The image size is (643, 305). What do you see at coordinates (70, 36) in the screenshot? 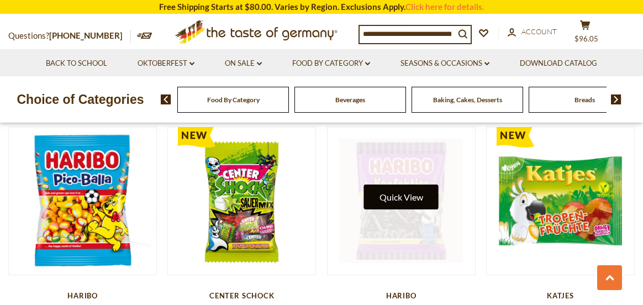
I see `p: Questions?` at bounding box center [70, 36].